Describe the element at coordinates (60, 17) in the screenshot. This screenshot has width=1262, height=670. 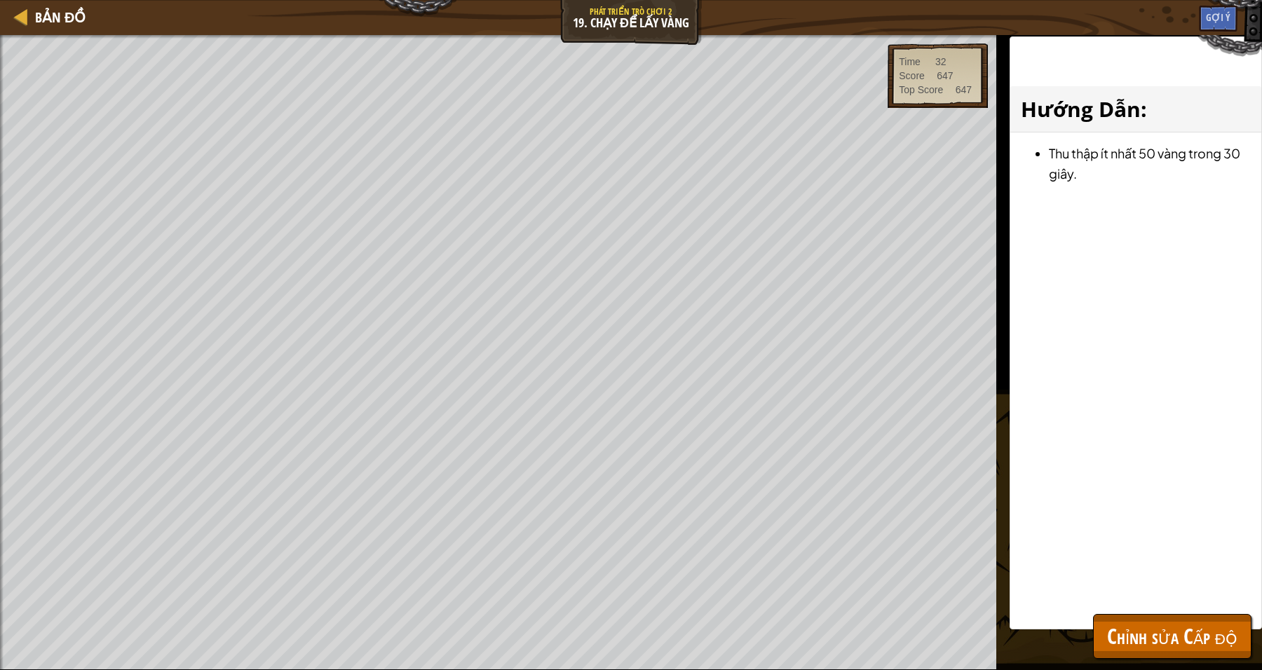
I see `span: Bản đồ` at that location.